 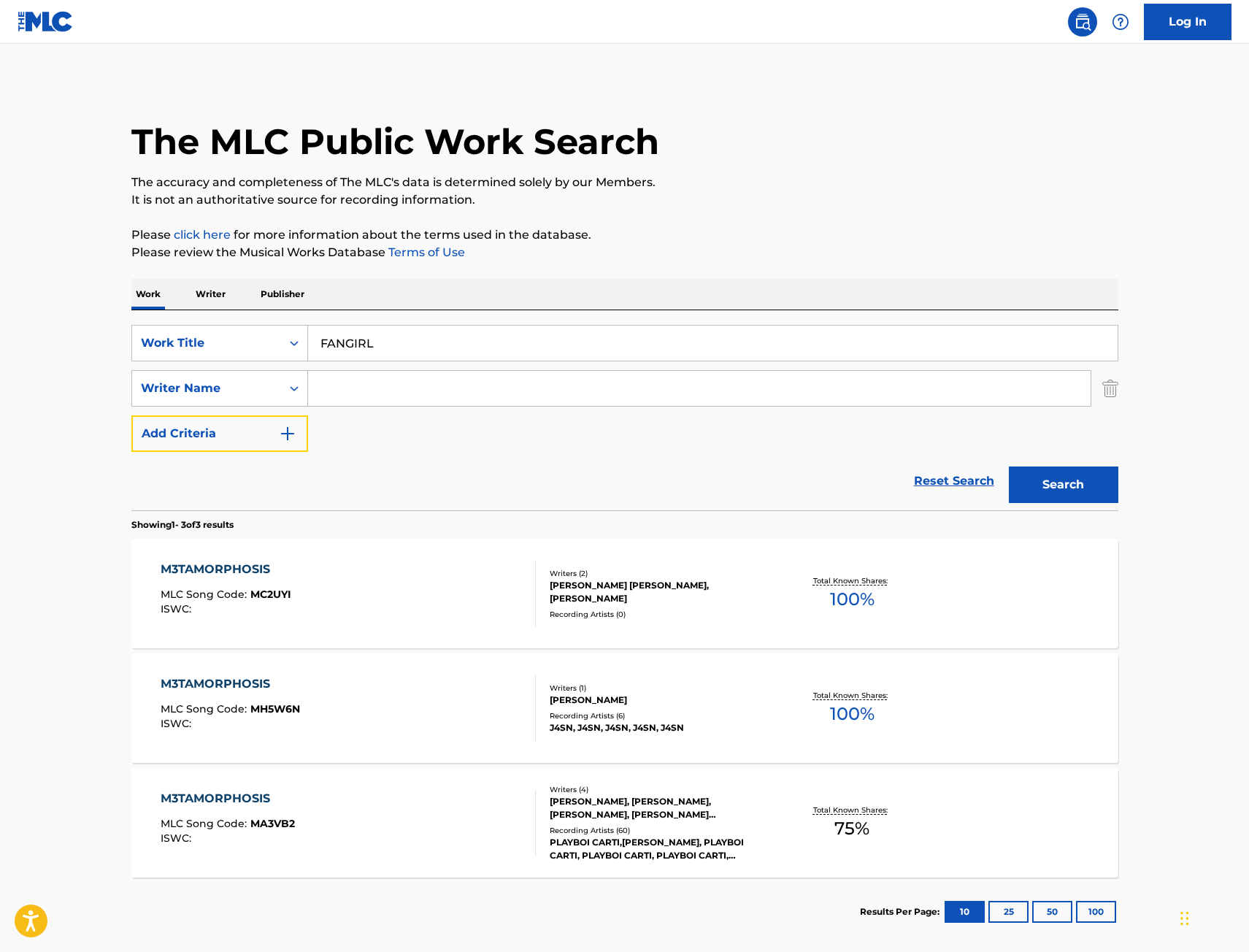 I want to click on p: It is not an authoritative source for recording information., so click(x=625, y=200).